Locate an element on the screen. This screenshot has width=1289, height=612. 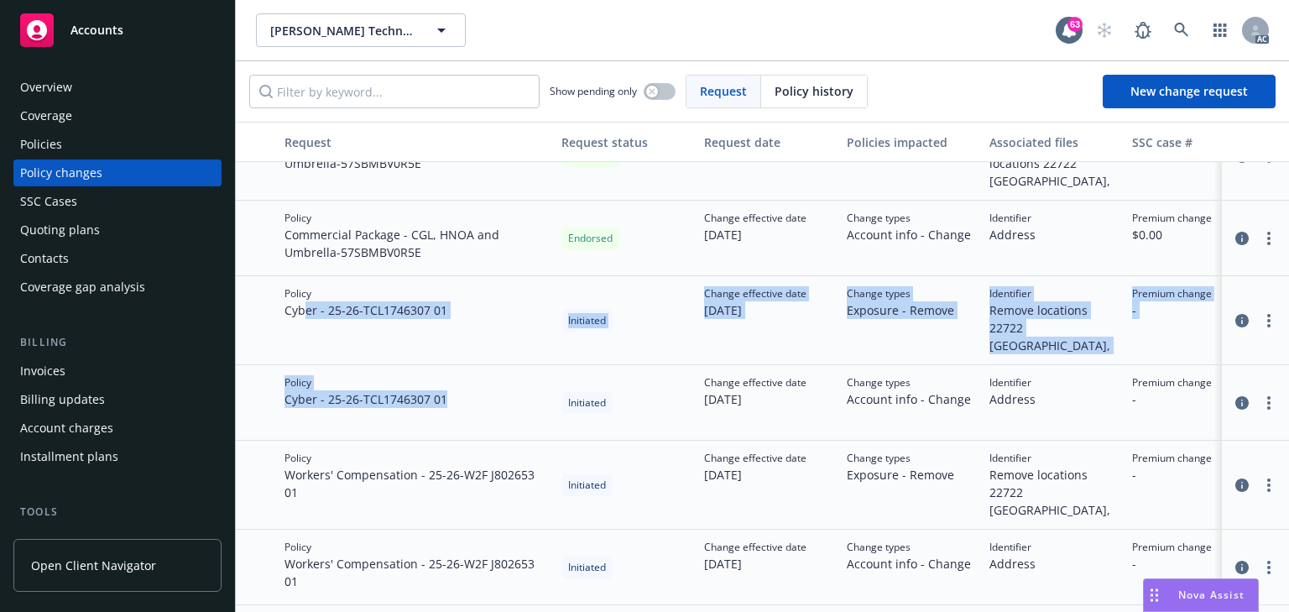
div: Drag to move is located at coordinates (1154, 595).